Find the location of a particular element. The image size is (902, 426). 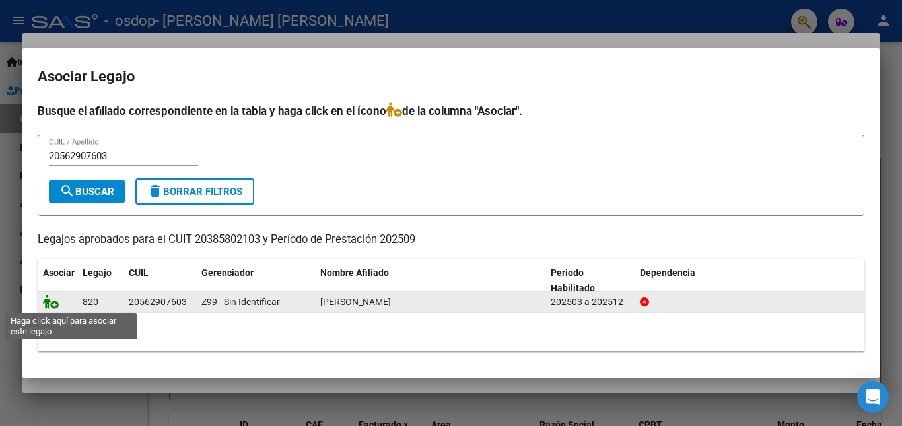

span: Legajo is located at coordinates (97, 273).